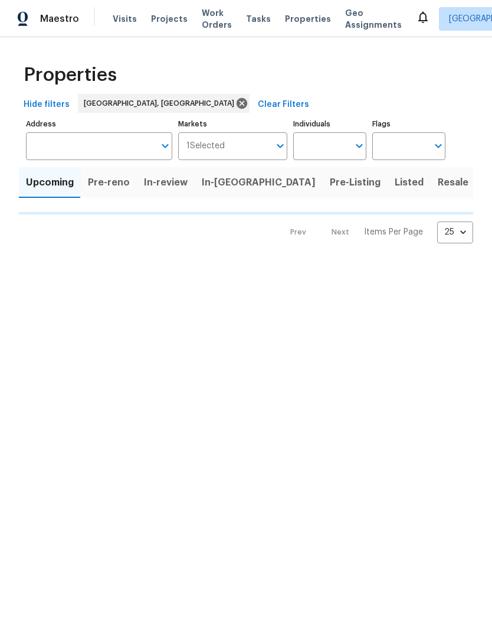 The image size is (492, 635). Describe the element at coordinates (394, 232) in the screenshot. I see `p: Items Per Page` at that location.